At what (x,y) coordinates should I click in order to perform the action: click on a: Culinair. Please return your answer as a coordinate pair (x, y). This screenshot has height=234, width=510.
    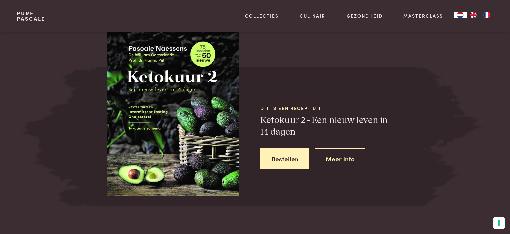
    Looking at the image, I should click on (313, 16).